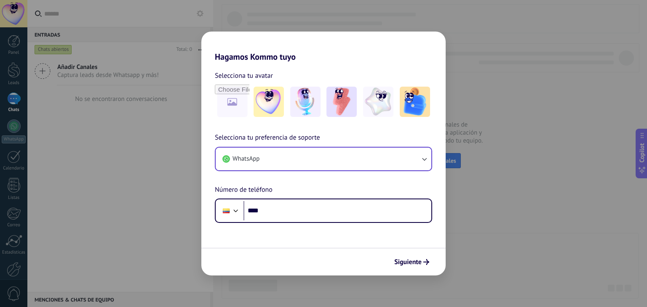  I want to click on span: Selecciona tu avatar, so click(244, 76).